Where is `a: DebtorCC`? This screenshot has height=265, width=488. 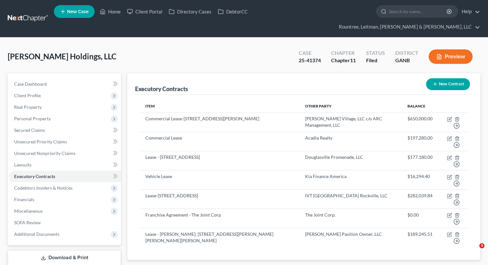
a: DebtorCC is located at coordinates (233, 12).